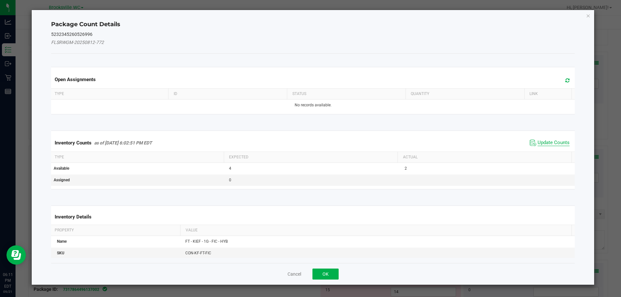 The width and height of the screenshot is (621, 297). What do you see at coordinates (313, 25) in the screenshot?
I see `h4: Package Count Details` at bounding box center [313, 25].